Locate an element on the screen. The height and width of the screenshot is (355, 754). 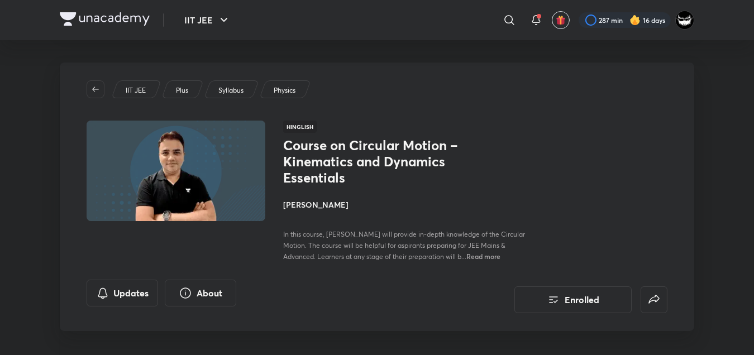
button: About is located at coordinates (201, 293).